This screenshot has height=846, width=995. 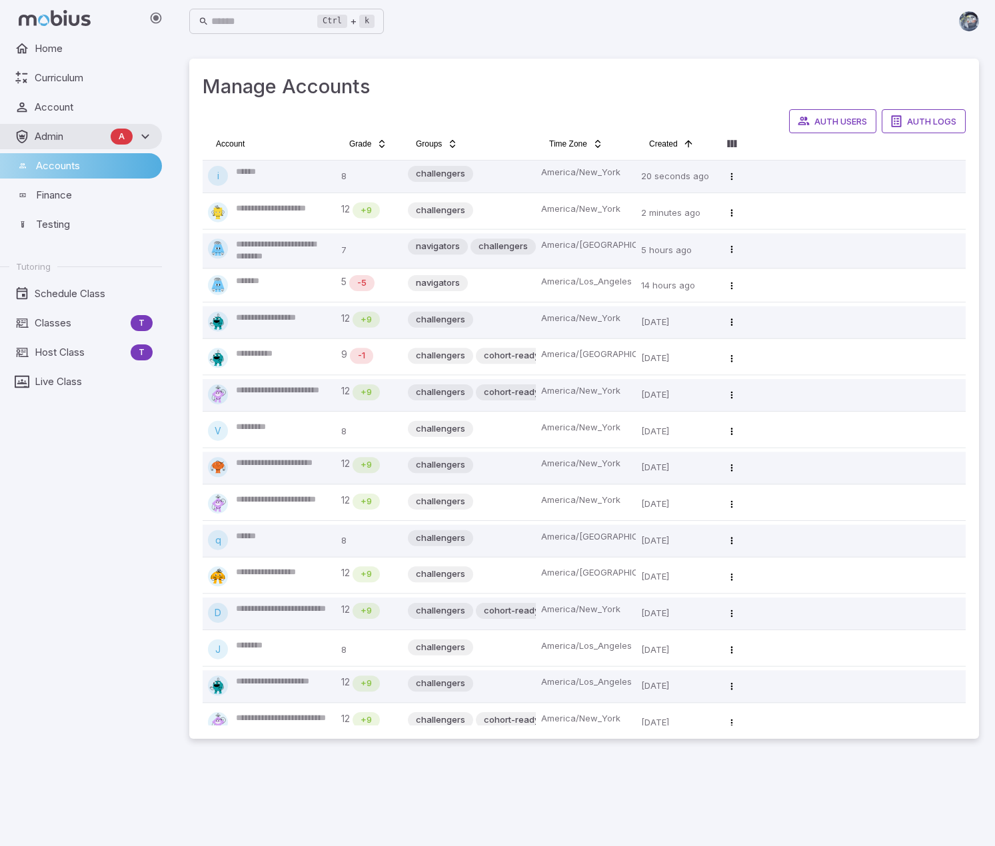 I want to click on img: andrew.jpg, so click(x=969, y=21).